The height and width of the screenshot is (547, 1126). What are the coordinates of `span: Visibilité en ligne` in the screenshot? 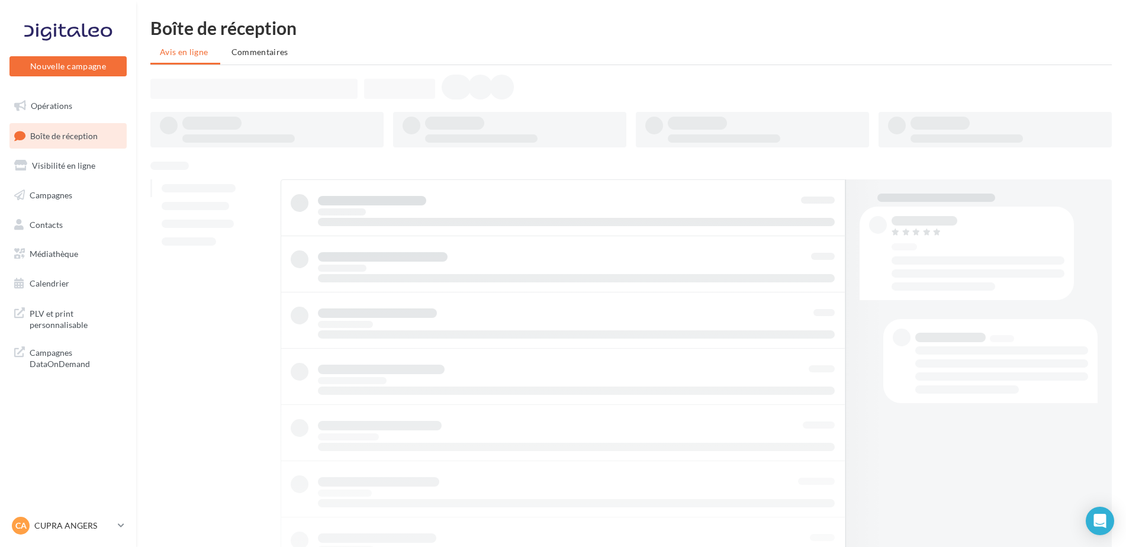 It's located at (63, 165).